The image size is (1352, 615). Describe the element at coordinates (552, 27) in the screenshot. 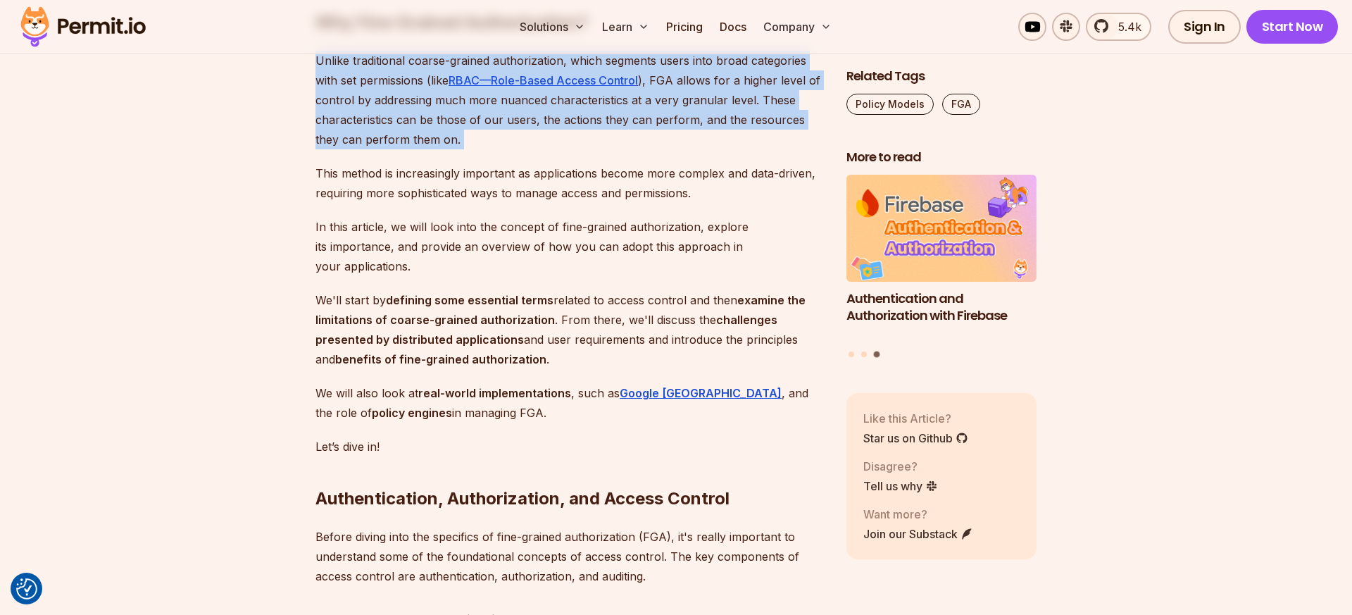

I see `button: Solutions` at that location.